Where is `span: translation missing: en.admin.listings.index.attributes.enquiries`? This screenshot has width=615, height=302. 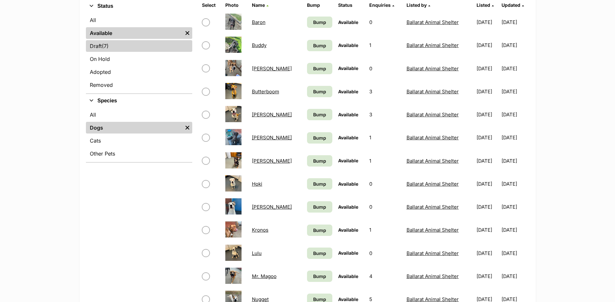 span: translation missing: en.admin.listings.index.attributes.enquiries is located at coordinates (380, 5).